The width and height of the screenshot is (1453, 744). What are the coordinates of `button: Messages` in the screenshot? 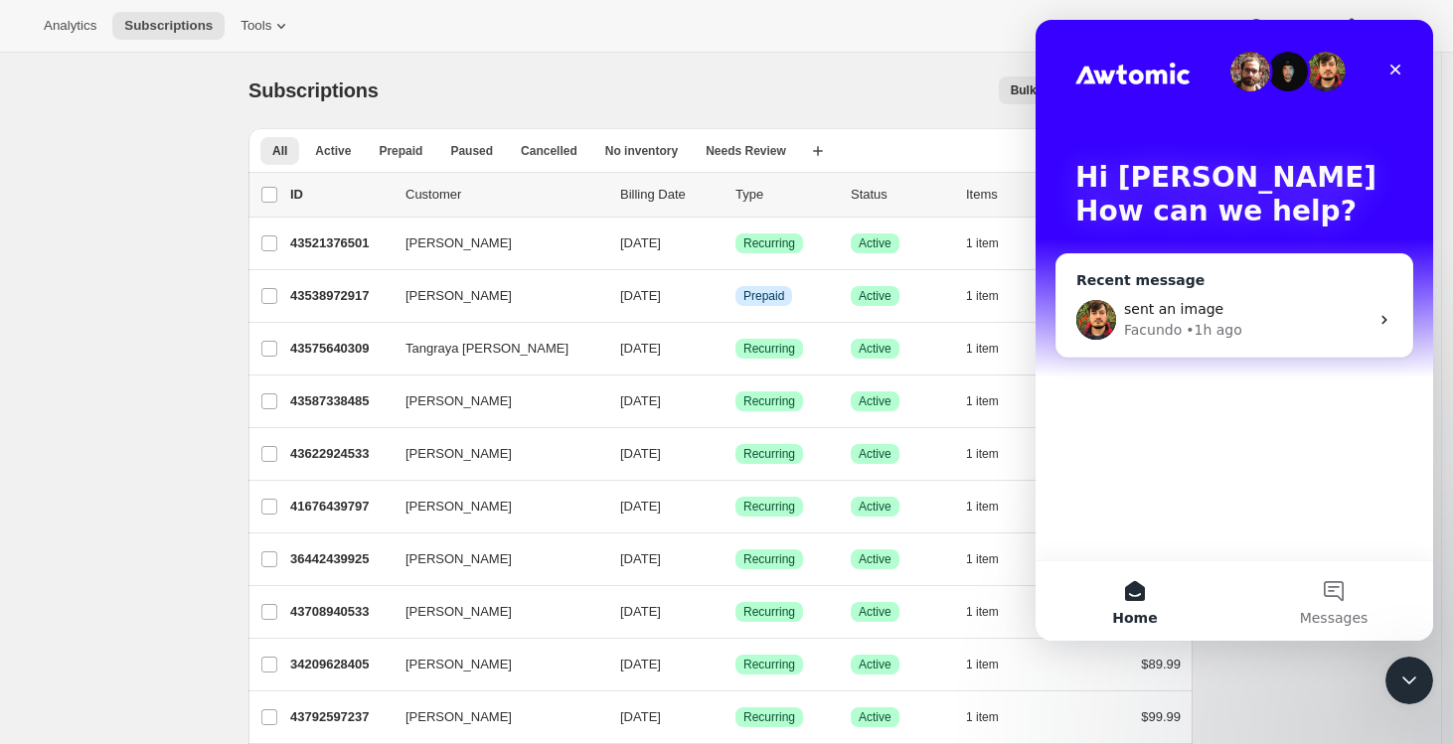 It's located at (298, 581).